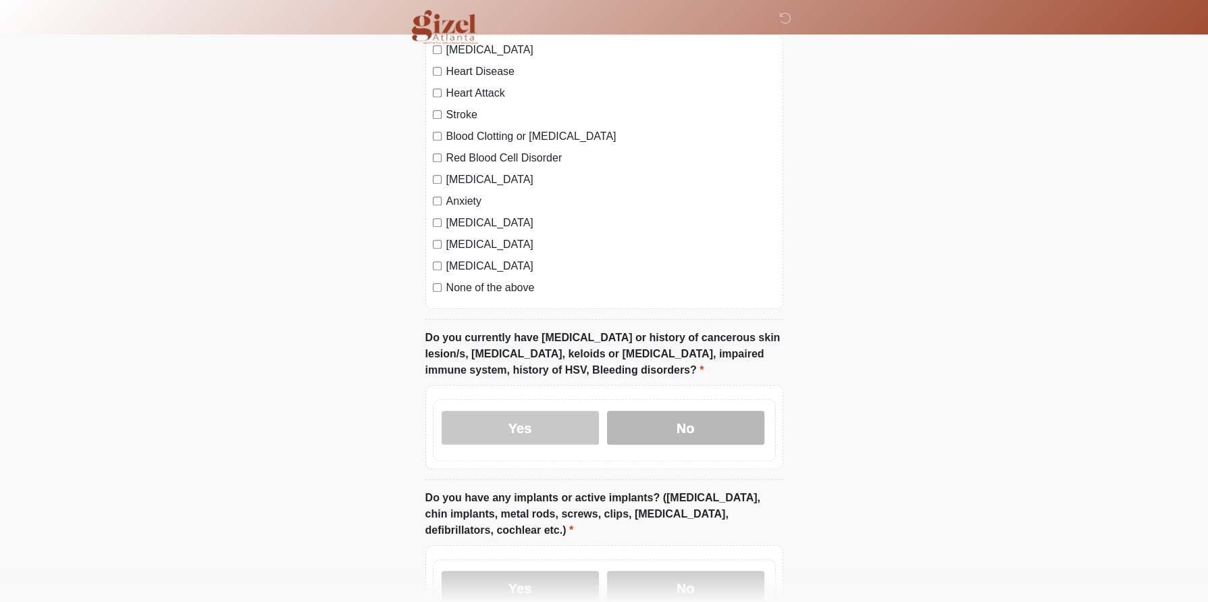  Describe the element at coordinates (437, 201) in the screenshot. I see `input: Anxiety` at that location.